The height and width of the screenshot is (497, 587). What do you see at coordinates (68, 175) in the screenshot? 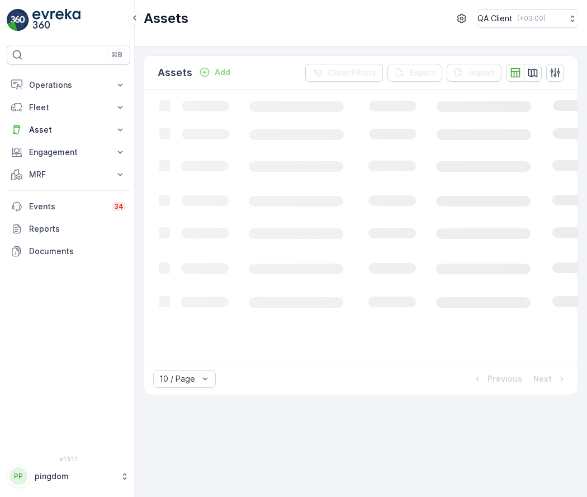
I see `p: MRF` at bounding box center [68, 175].